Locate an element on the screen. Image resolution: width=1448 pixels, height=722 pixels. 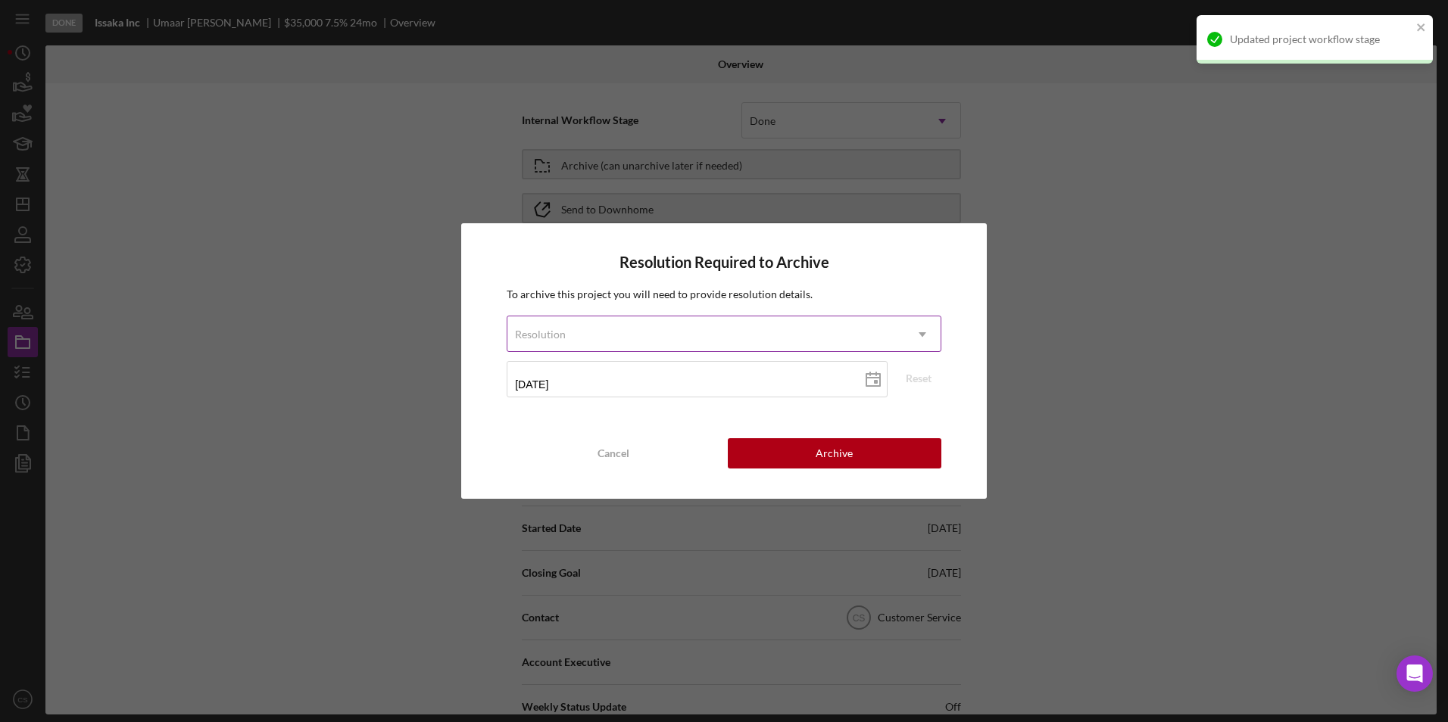
button: Archive is located at coordinates (834, 454).